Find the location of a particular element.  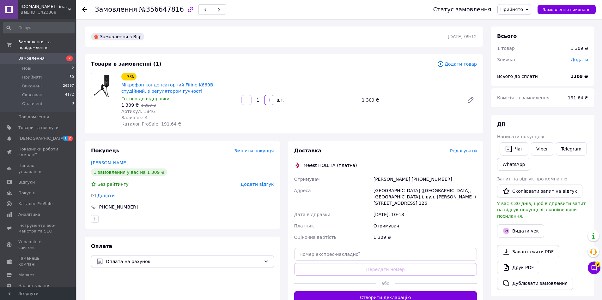

span: Оплата на рахунок is located at coordinates (183, 262).